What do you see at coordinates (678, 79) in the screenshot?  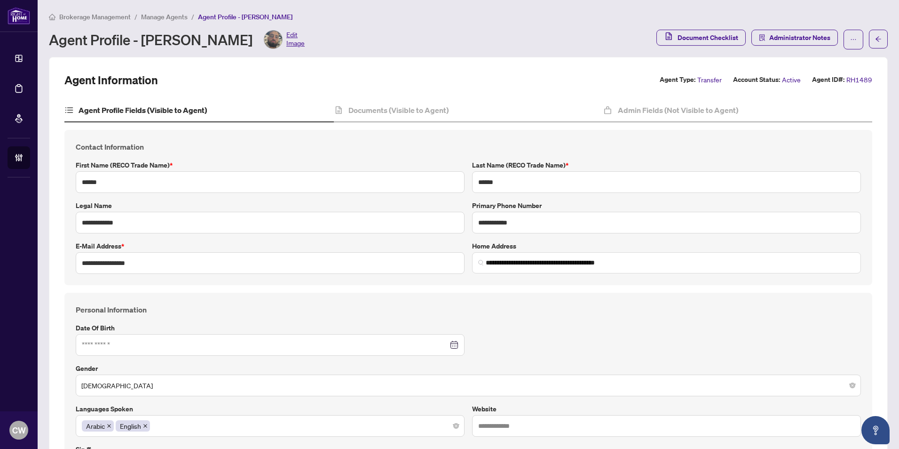 I see `label: Agent Type:` at bounding box center [678, 79].